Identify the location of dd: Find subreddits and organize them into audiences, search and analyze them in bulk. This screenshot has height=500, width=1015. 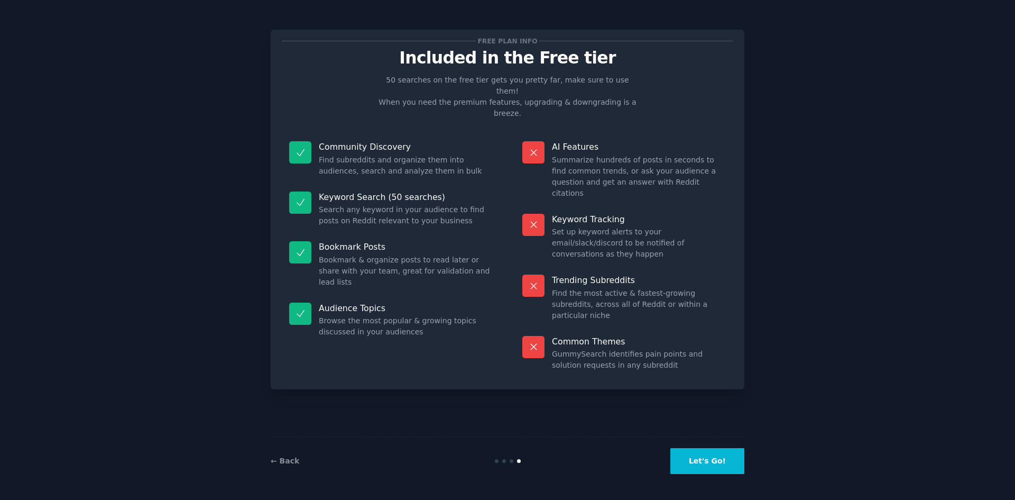
(406, 166).